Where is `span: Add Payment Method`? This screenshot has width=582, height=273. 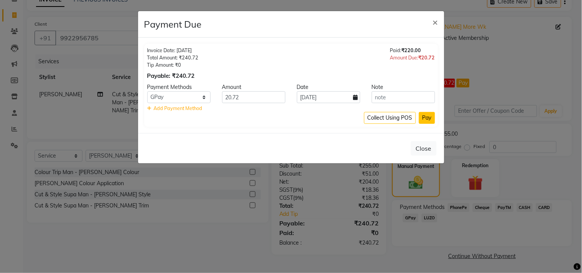
span: Add Payment Method is located at coordinates (178, 108).